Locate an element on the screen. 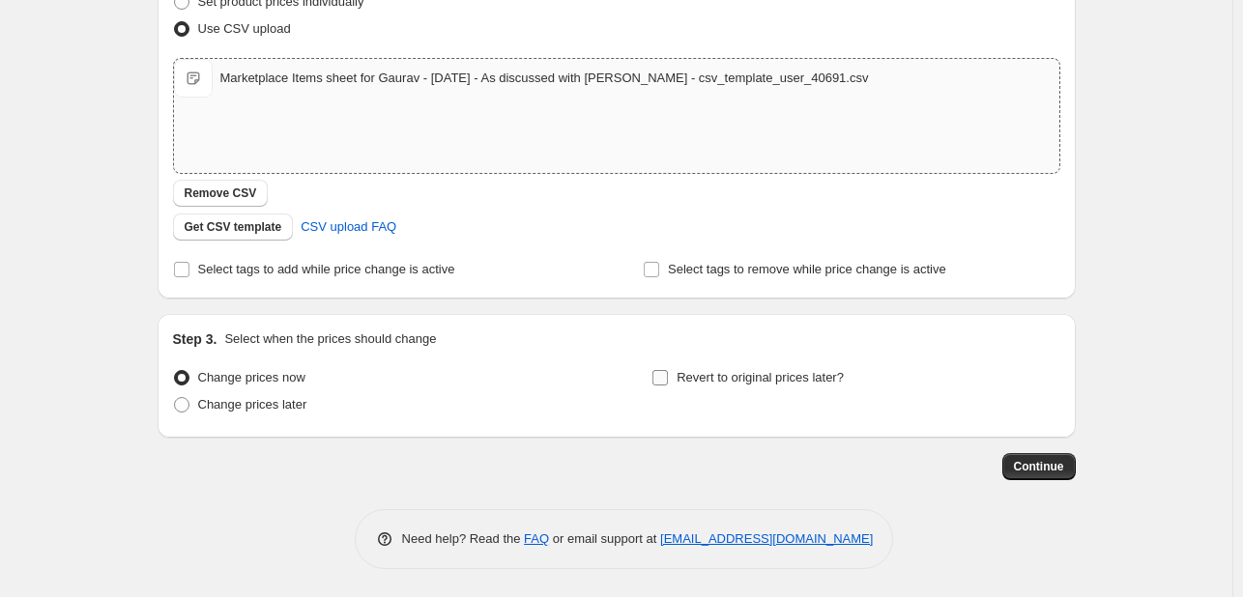 The width and height of the screenshot is (1243, 597). span: Need help? Read the is located at coordinates (463, 538).